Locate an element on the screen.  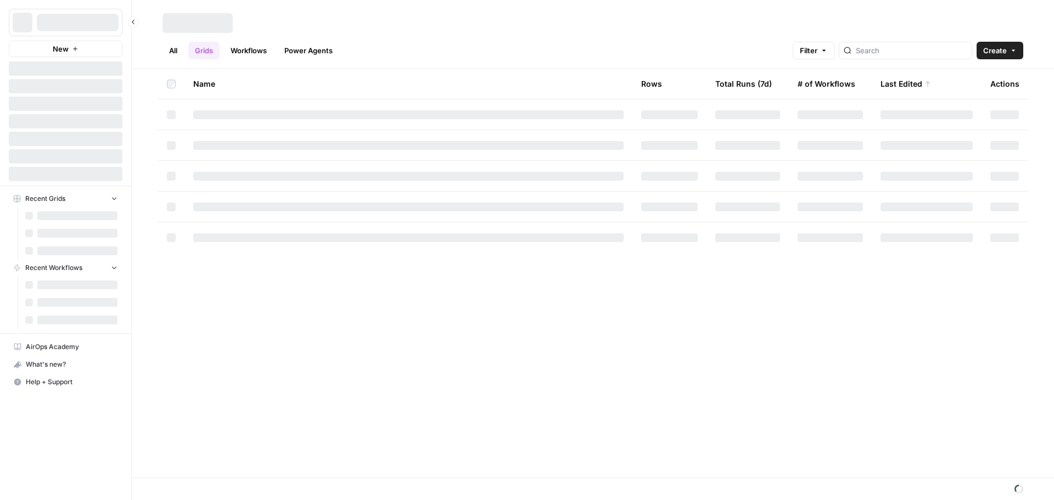
button: Recent Grids is located at coordinates (65, 199).